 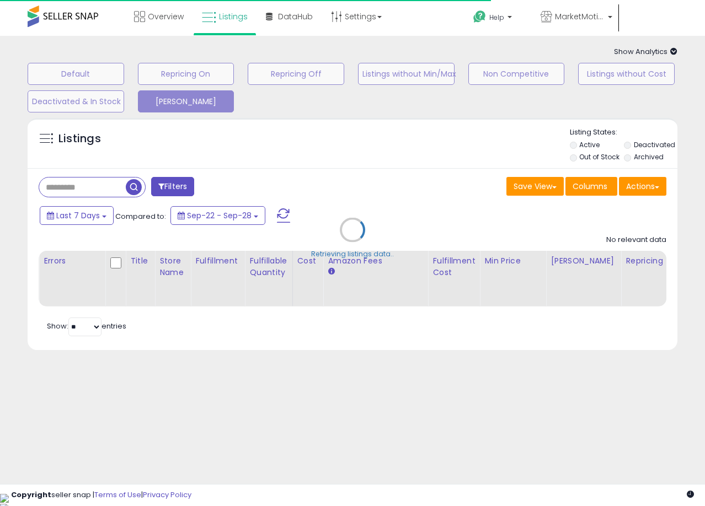 I want to click on strong: Copyright, so click(x=31, y=495).